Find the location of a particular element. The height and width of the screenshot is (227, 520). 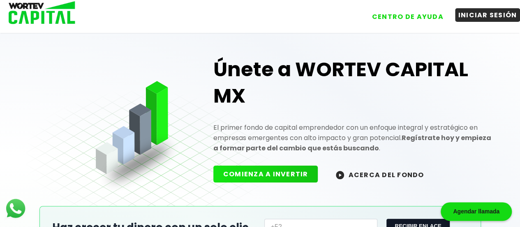

p: El primer fondo de capital emprendedor con un enfoque integral y estratégico en empresas emergent... is located at coordinates (354, 137).